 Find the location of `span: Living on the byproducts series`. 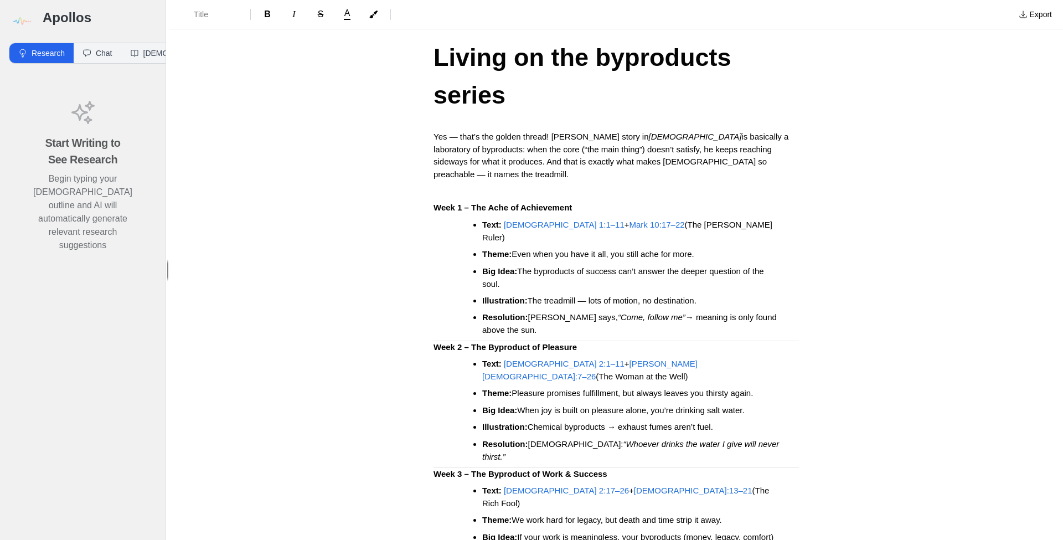

span: Living on the byproducts series is located at coordinates (586, 76).